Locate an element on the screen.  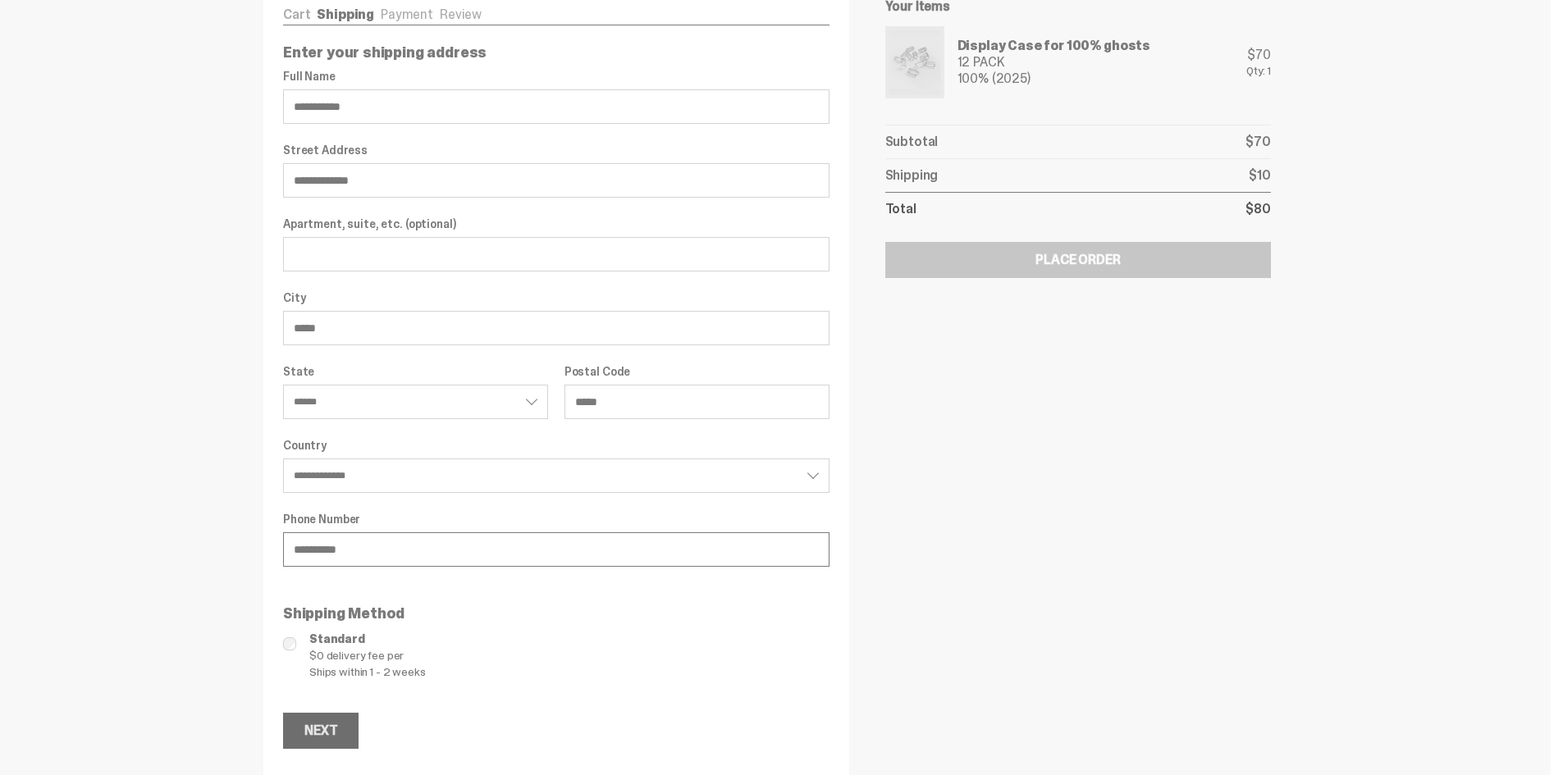
div: $70 is located at coordinates (1258, 55).